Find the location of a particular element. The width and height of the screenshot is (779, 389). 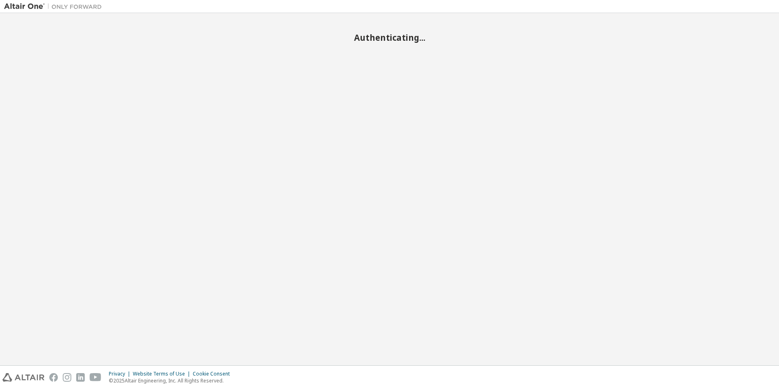

p: © 2025 Altair Engineering, Inc. All Rights Reserved. is located at coordinates (172, 380).